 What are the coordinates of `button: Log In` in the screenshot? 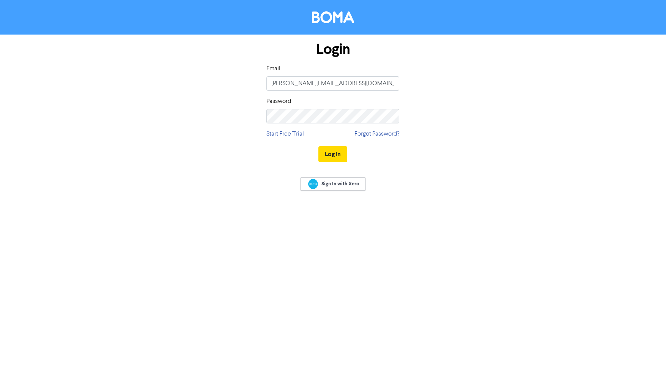 It's located at (333, 154).